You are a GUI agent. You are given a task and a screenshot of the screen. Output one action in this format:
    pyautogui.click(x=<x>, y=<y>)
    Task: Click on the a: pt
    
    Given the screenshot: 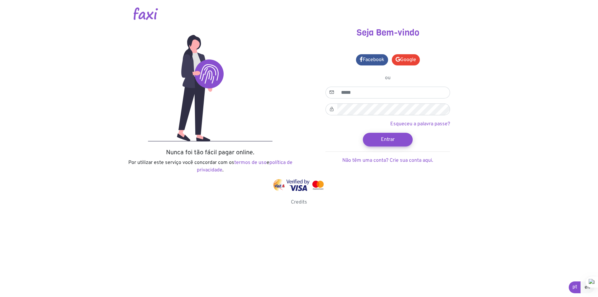 What is the action you would take?
    pyautogui.click(x=575, y=287)
    